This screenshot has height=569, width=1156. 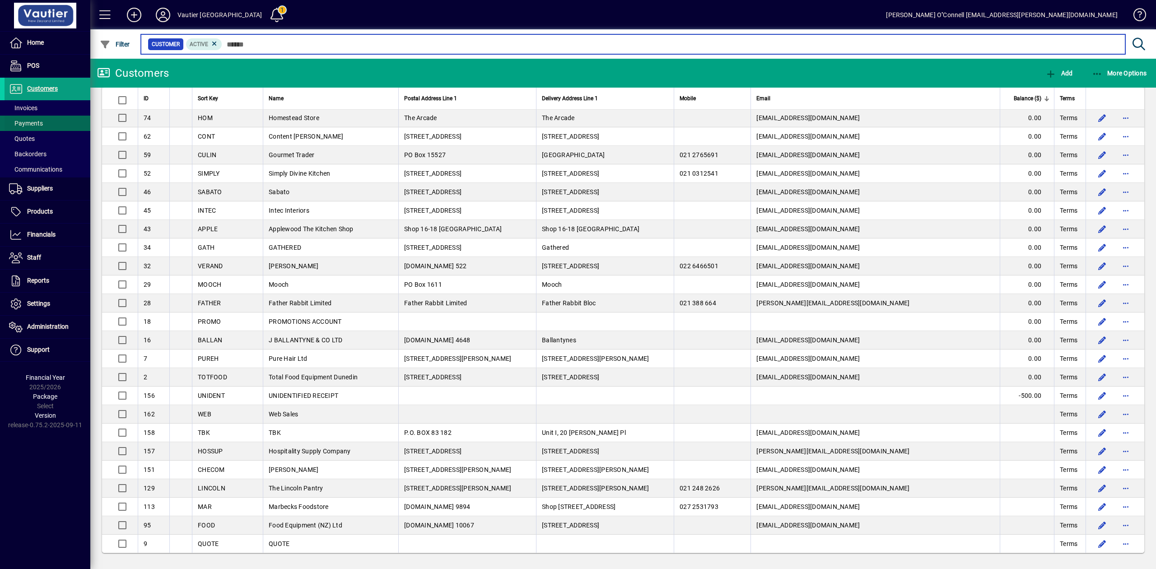 What do you see at coordinates (47, 154) in the screenshot?
I see `a: Backorders` at bounding box center [47, 154].